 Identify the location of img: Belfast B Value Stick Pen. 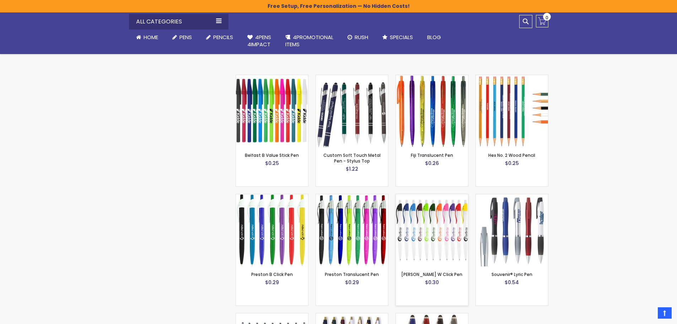
(272, 111).